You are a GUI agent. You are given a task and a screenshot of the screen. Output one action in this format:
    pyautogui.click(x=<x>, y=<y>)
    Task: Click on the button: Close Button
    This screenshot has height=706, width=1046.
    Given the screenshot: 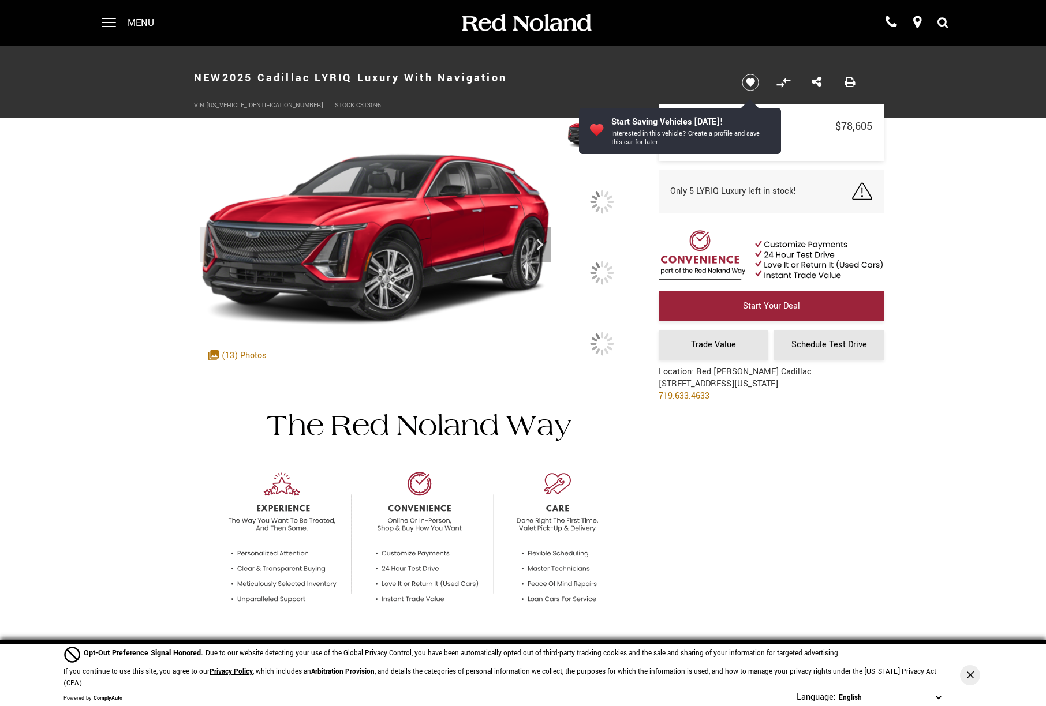 What is the action you would take?
    pyautogui.click(x=970, y=675)
    